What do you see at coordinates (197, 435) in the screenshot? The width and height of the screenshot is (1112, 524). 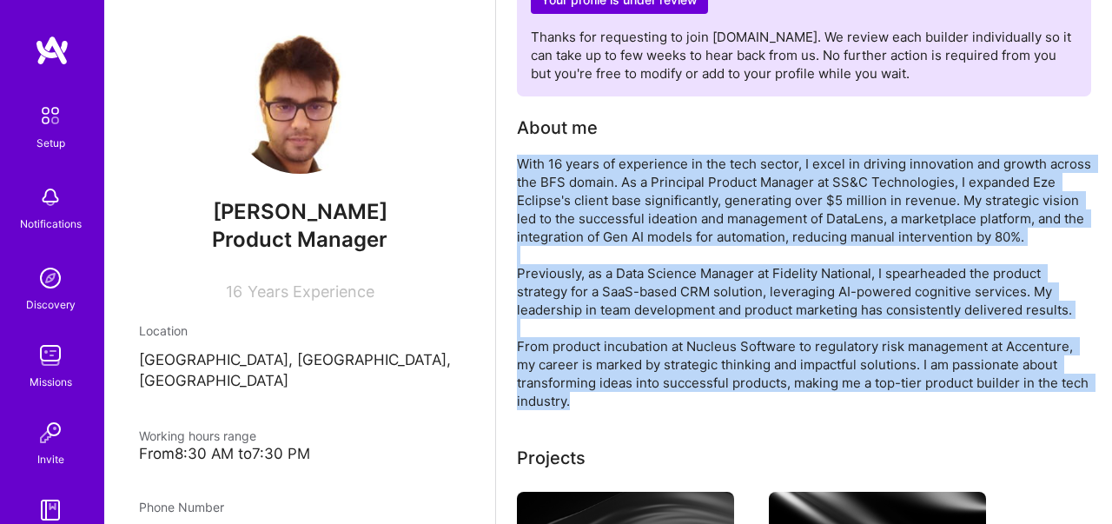 I see `span: Working hours range` at bounding box center [197, 435].